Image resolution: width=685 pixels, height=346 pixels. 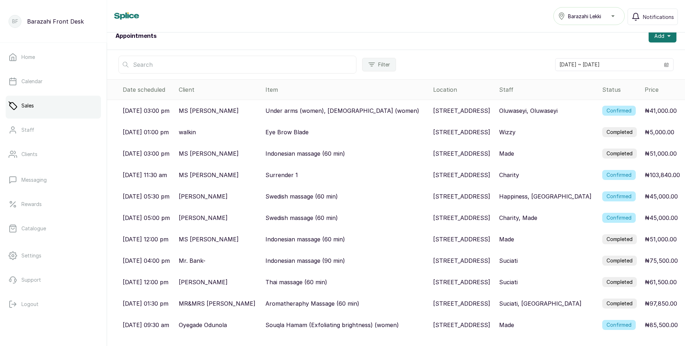 I want to click on div: Item, so click(x=347, y=90).